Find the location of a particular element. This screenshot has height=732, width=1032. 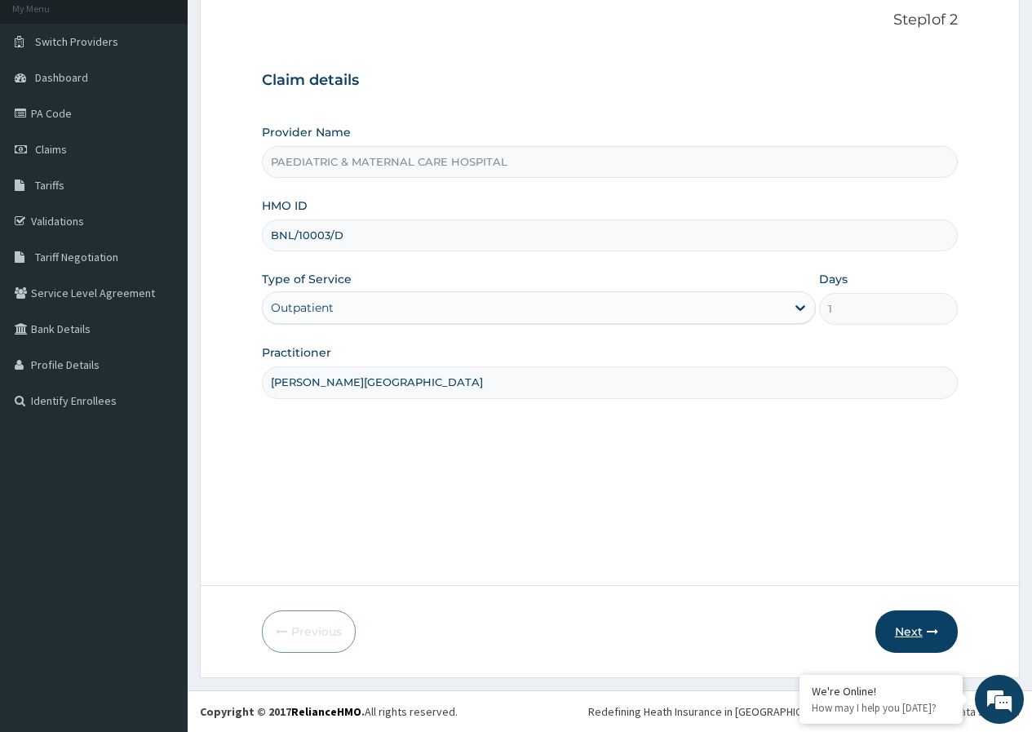

a: RelianceHMO is located at coordinates (326, 711).